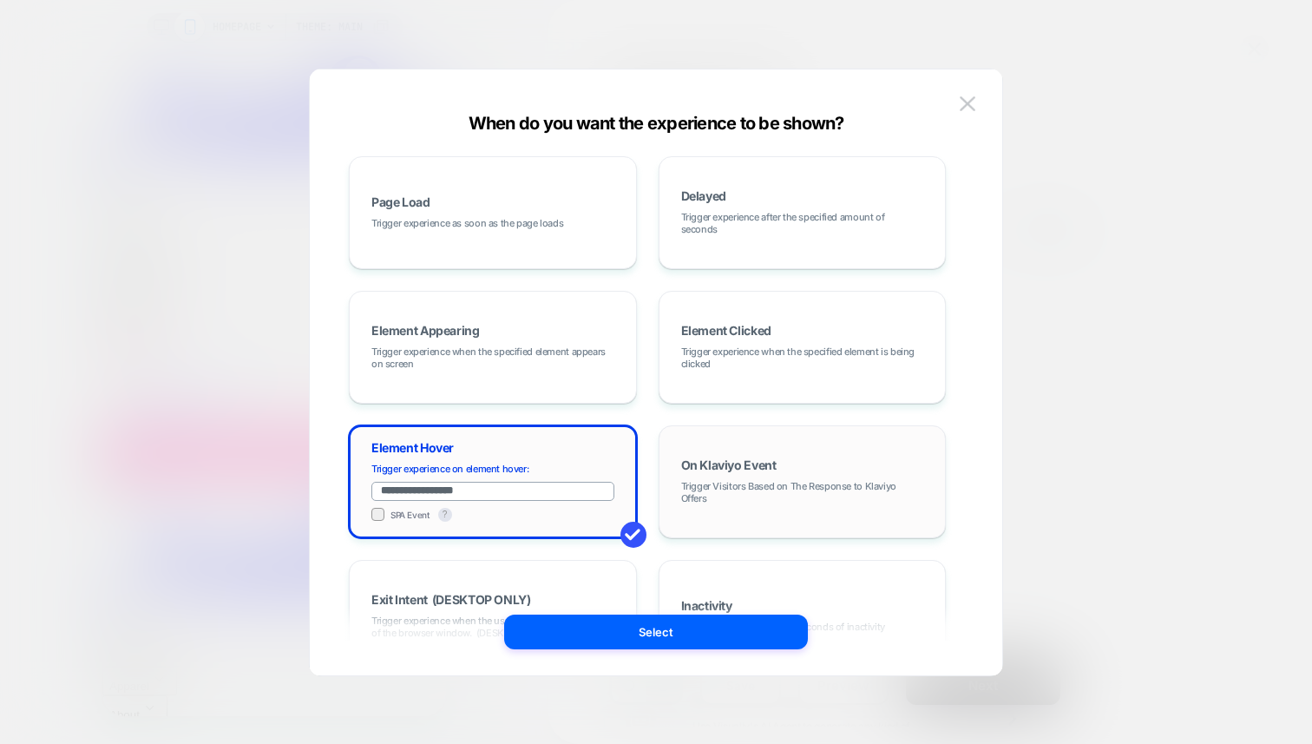 Image resolution: width=1312 pixels, height=744 pixels. What do you see at coordinates (729, 465) in the screenshot?
I see `span: On Klaviyo Event` at bounding box center [729, 465].